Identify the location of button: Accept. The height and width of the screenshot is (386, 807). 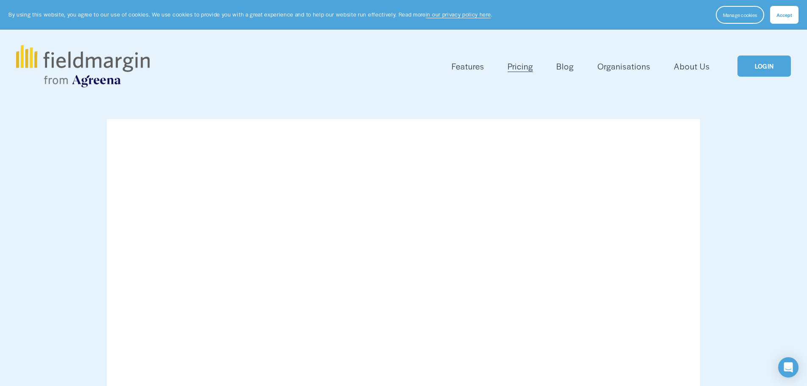
(784, 15).